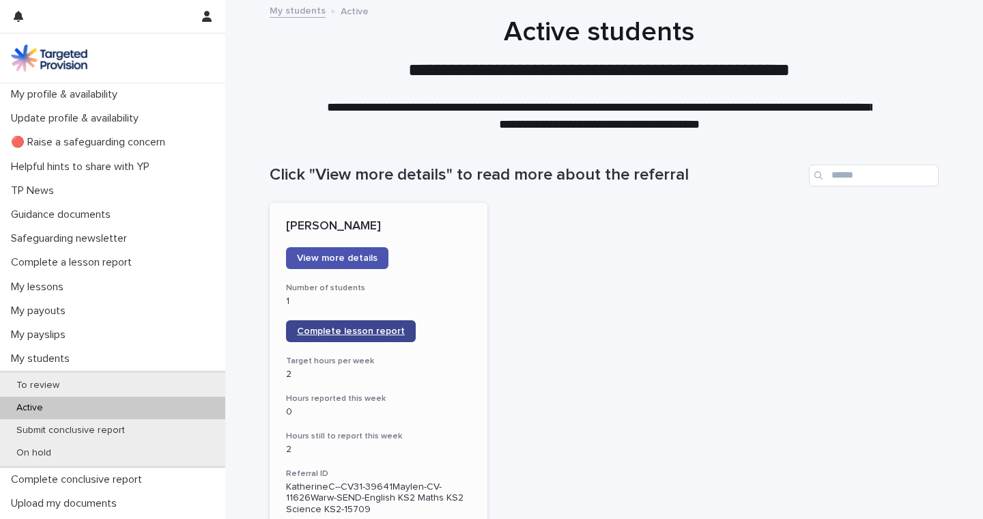 The image size is (983, 519). Describe the element at coordinates (41, 334) in the screenshot. I see `p: My payslips` at that location.